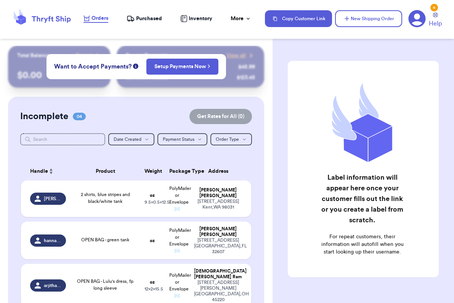  Describe the element at coordinates (39, 171) in the screenshot. I see `span: Handle` at that location.